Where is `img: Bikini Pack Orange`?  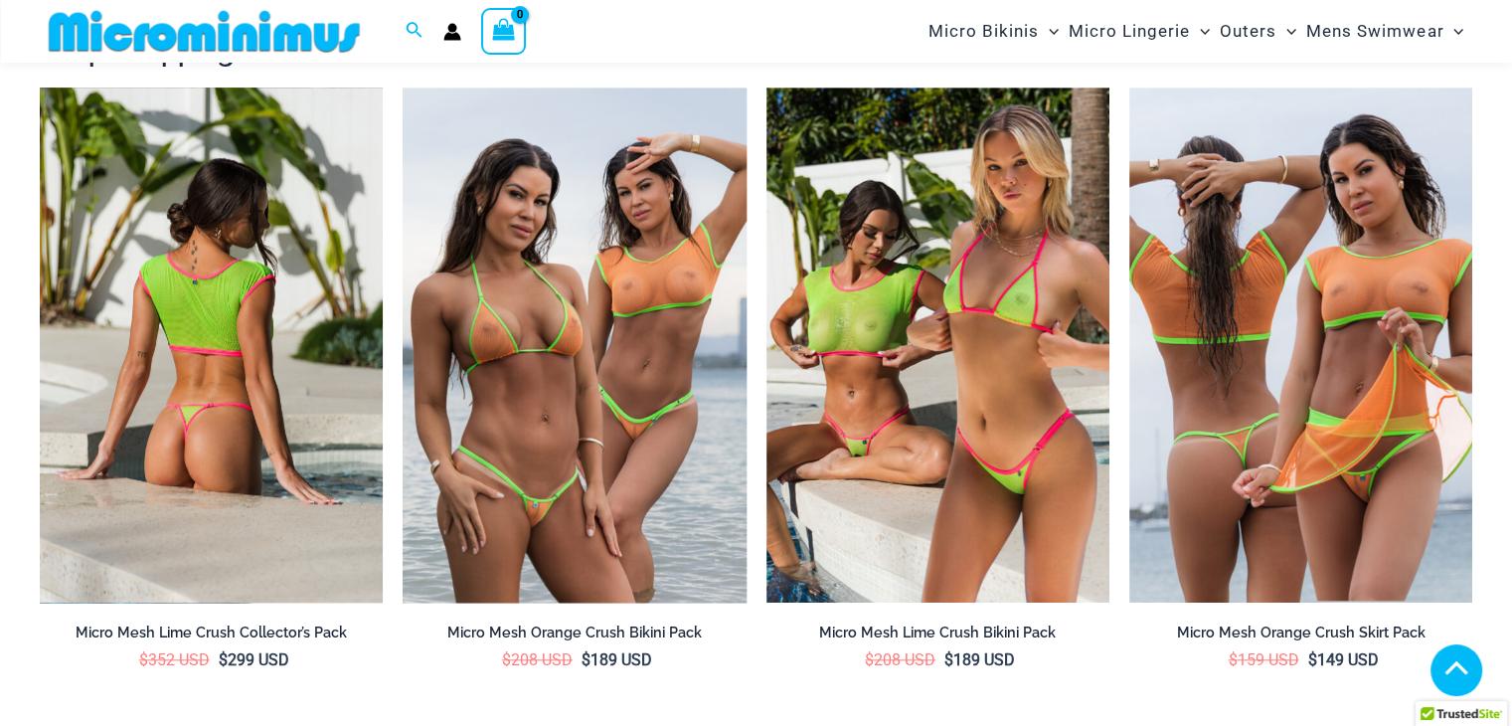
img: Bikini Pack Orange is located at coordinates (574, 345).